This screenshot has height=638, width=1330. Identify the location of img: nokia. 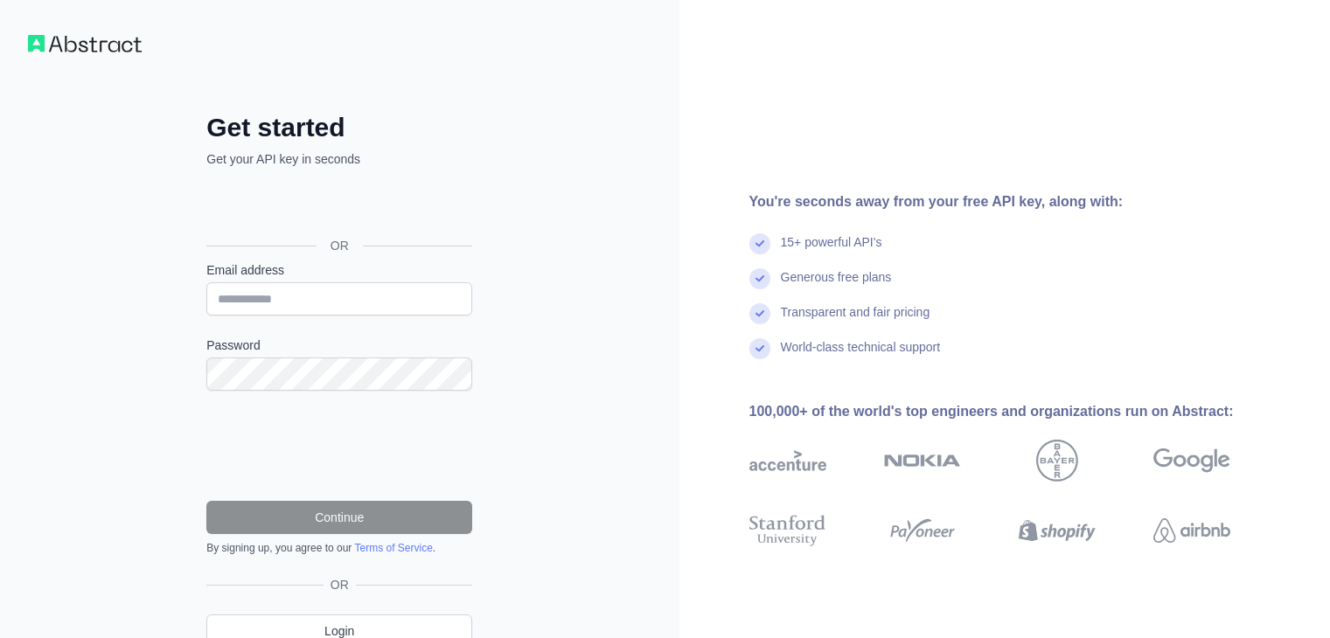
(922, 461).